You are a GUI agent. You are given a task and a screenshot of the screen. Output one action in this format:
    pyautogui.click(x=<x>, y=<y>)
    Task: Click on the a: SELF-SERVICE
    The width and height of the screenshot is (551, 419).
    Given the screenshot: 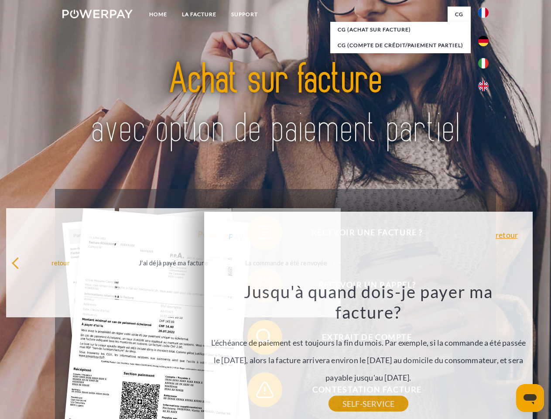 What is the action you would take?
    pyautogui.click(x=368, y=404)
    